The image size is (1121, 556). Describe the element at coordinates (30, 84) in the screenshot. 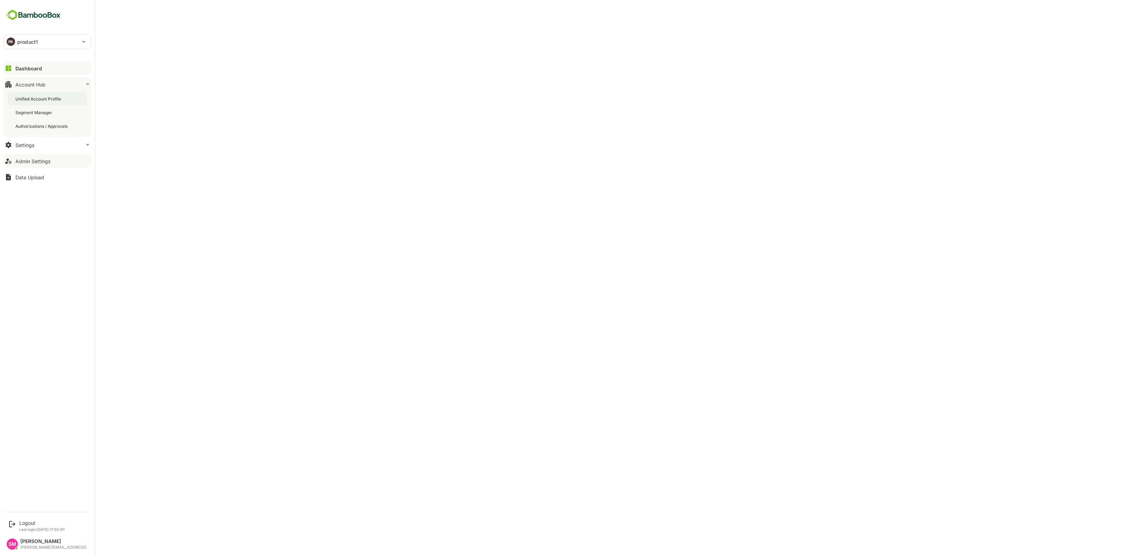

I see `div: Account Hub` at that location.